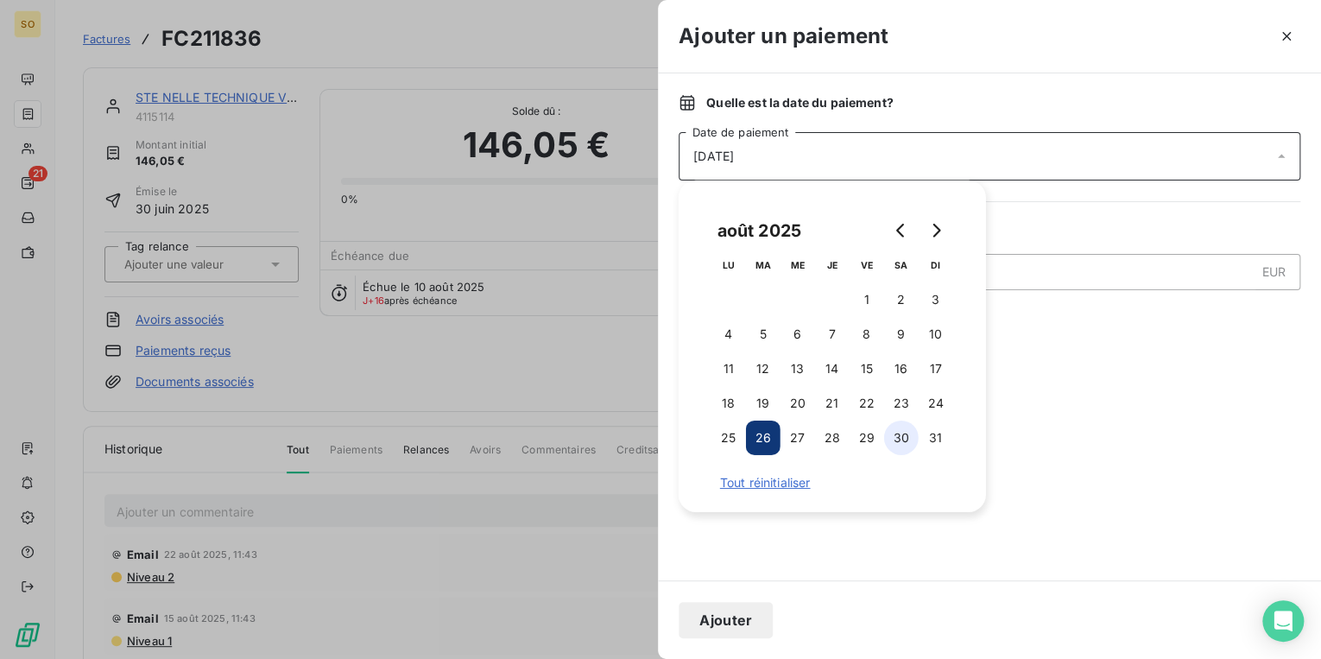 Image resolution: width=1321 pixels, height=659 pixels. What do you see at coordinates (798, 403) in the screenshot?
I see `button: 20` at bounding box center [798, 403].